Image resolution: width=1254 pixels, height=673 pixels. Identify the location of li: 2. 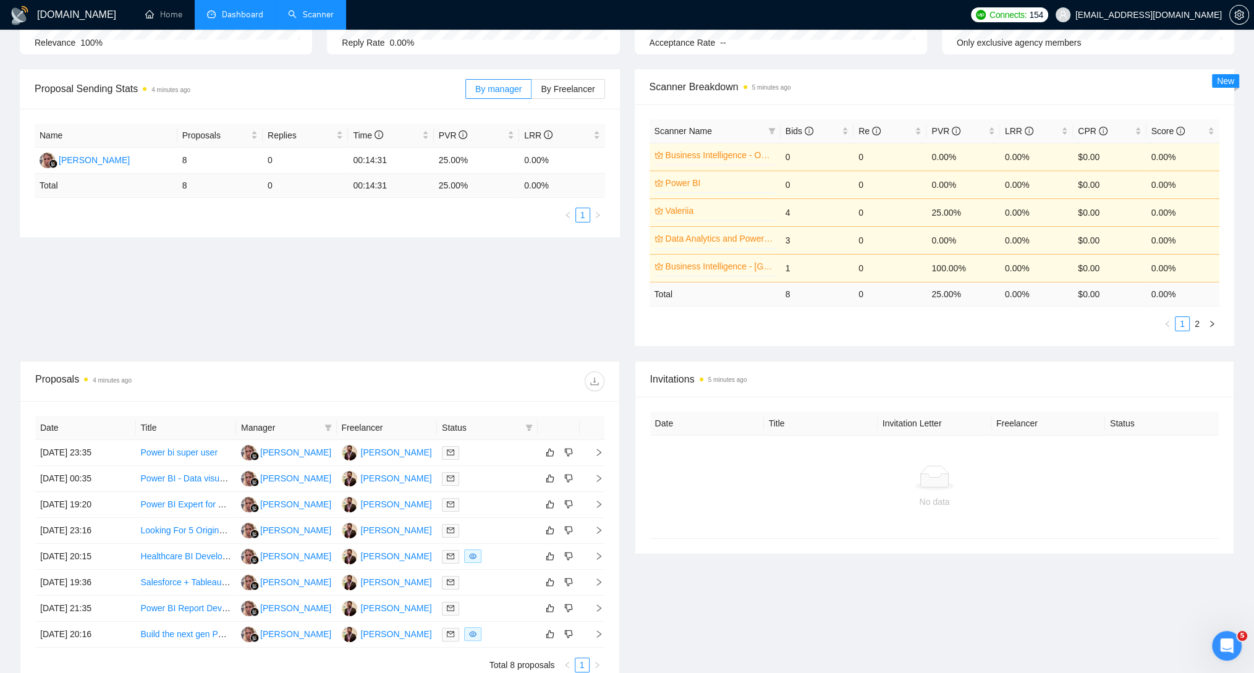
(1197, 324).